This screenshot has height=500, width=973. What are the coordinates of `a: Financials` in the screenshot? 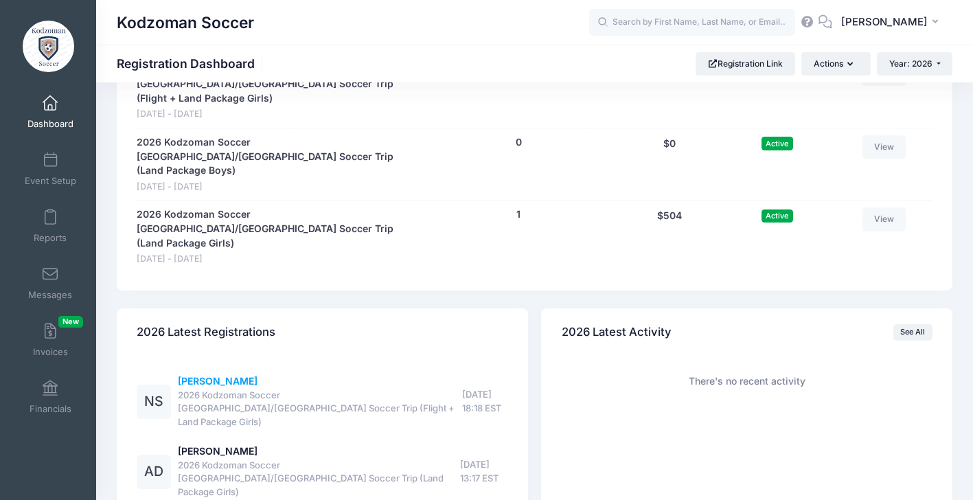 It's located at (50, 397).